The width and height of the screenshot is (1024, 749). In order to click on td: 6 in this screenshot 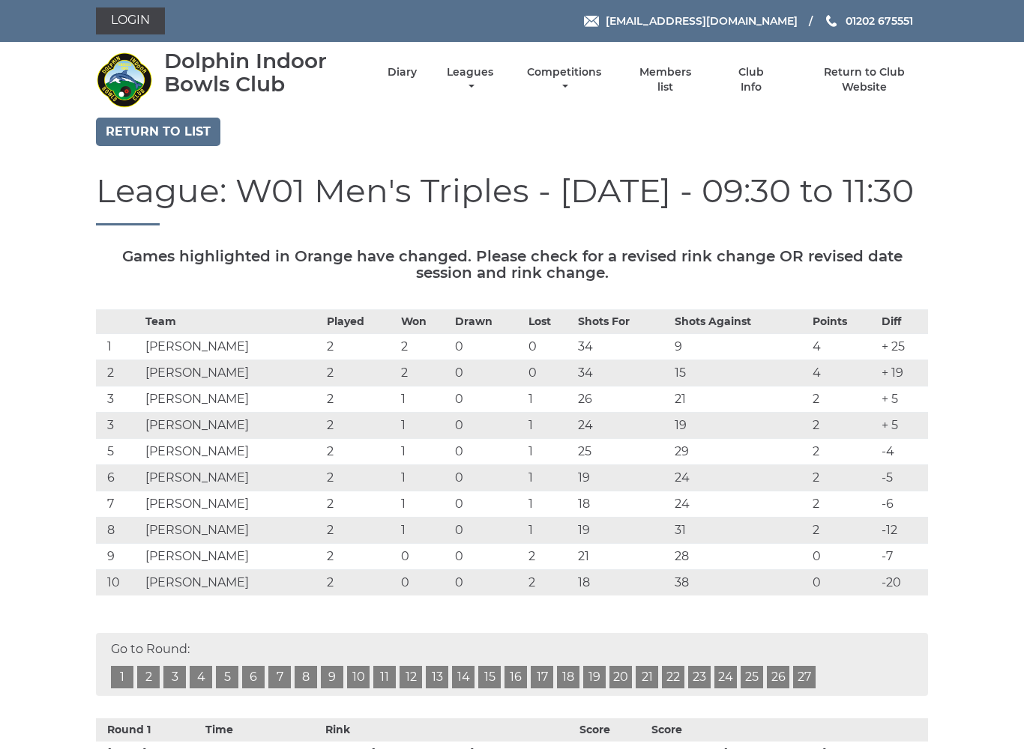, I will do `click(118, 478)`.